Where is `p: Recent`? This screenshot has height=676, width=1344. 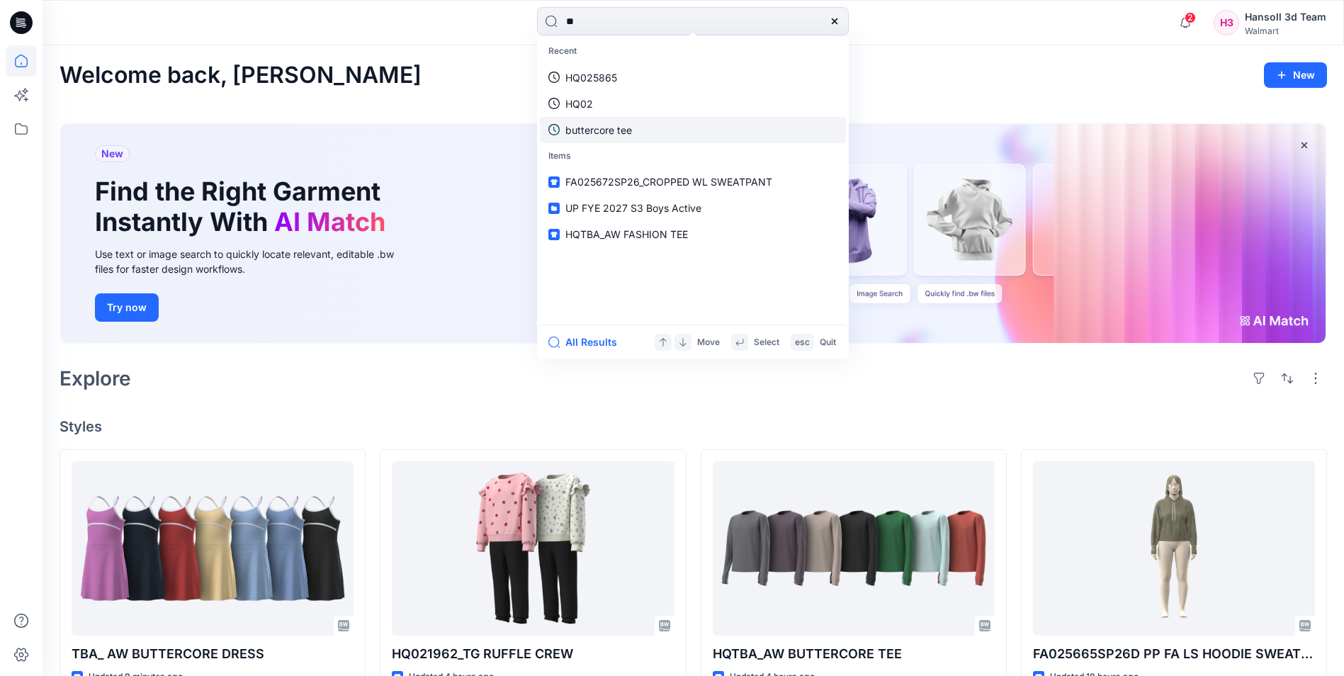 p: Recent is located at coordinates (693, 51).